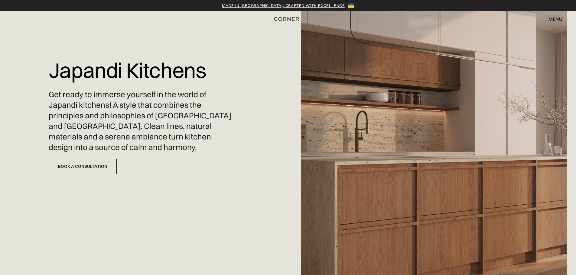 The height and width of the screenshot is (275, 576). What do you see at coordinates (82, 166) in the screenshot?
I see `a: Book a Consultation` at bounding box center [82, 166].